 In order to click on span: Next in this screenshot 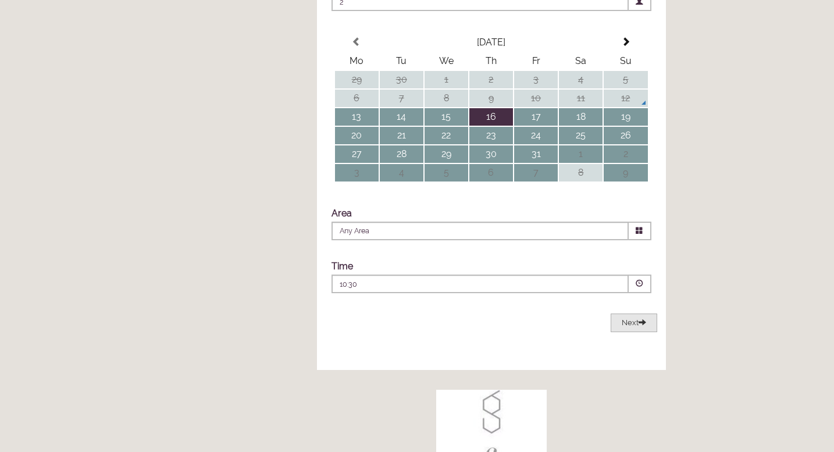, I will do `click(634, 322)`.